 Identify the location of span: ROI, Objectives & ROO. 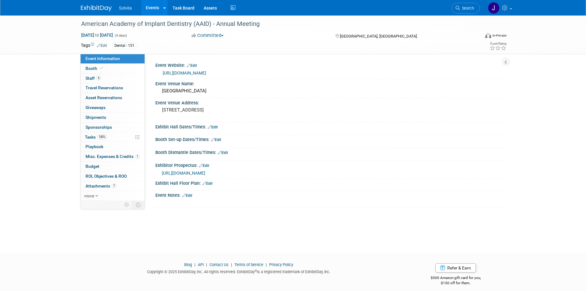
(106, 176).